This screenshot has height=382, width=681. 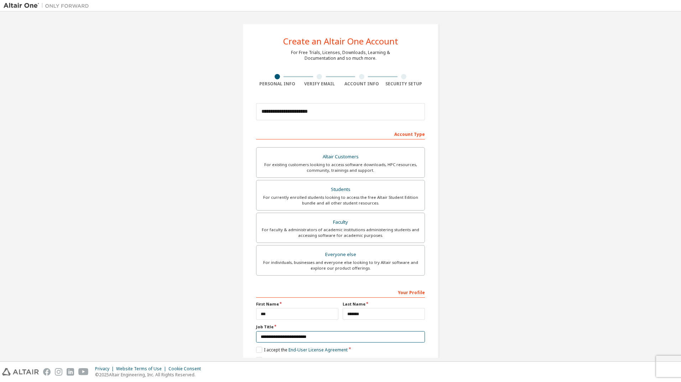 I want to click on img: facebook.svg, so click(x=47, y=372).